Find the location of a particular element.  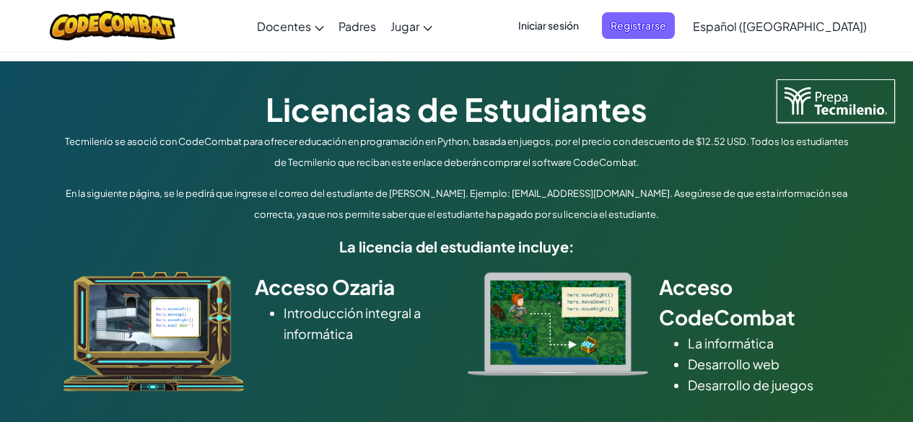

li: La informática is located at coordinates (768, 343).